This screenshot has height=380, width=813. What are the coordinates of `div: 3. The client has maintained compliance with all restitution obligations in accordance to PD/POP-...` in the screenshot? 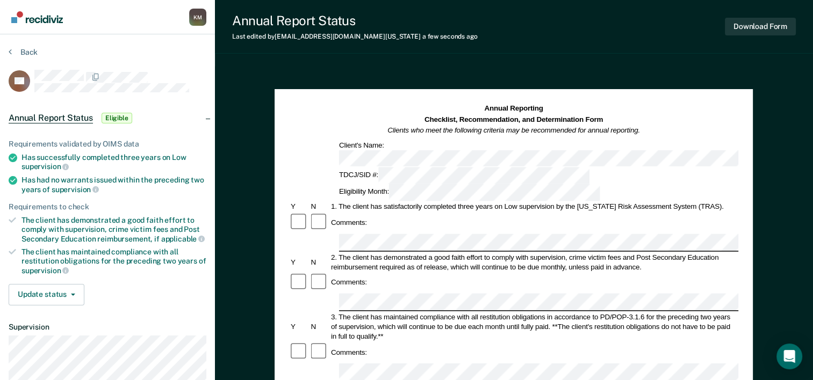 It's located at (534, 327).